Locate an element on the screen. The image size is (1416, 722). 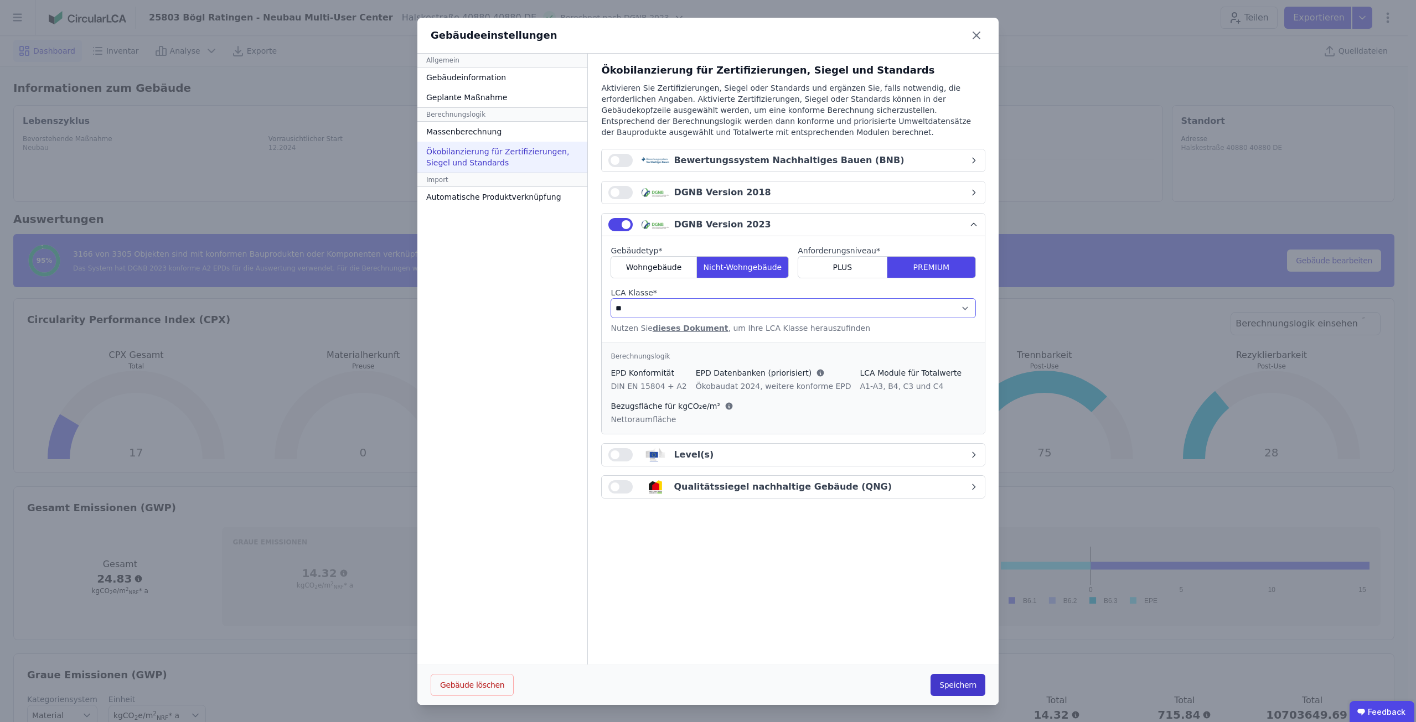
div: Nutzen Sie , um Ihre LCA Klasse herauszufinden is located at coordinates (793, 328).